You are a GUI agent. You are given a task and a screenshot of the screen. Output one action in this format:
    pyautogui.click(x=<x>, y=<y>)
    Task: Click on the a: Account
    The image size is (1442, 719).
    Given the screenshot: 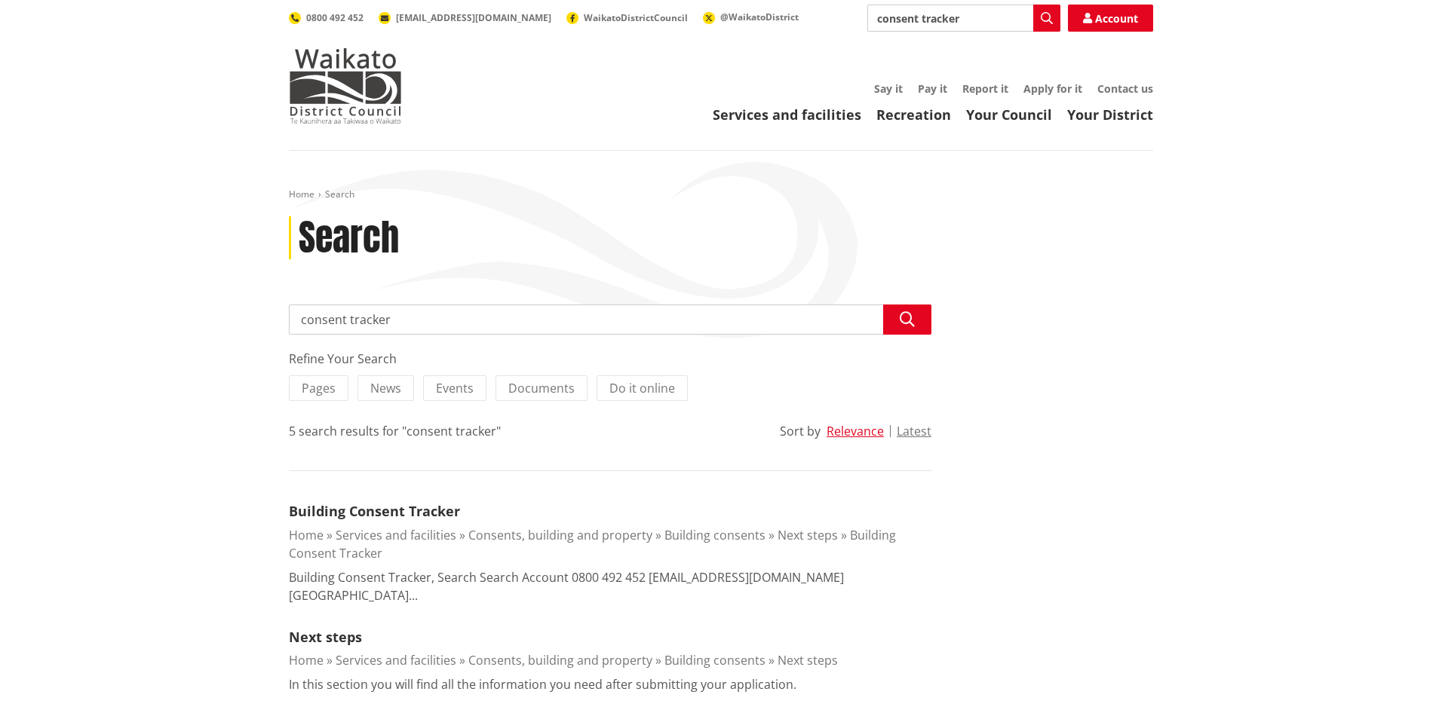 What is the action you would take?
    pyautogui.click(x=1110, y=18)
    